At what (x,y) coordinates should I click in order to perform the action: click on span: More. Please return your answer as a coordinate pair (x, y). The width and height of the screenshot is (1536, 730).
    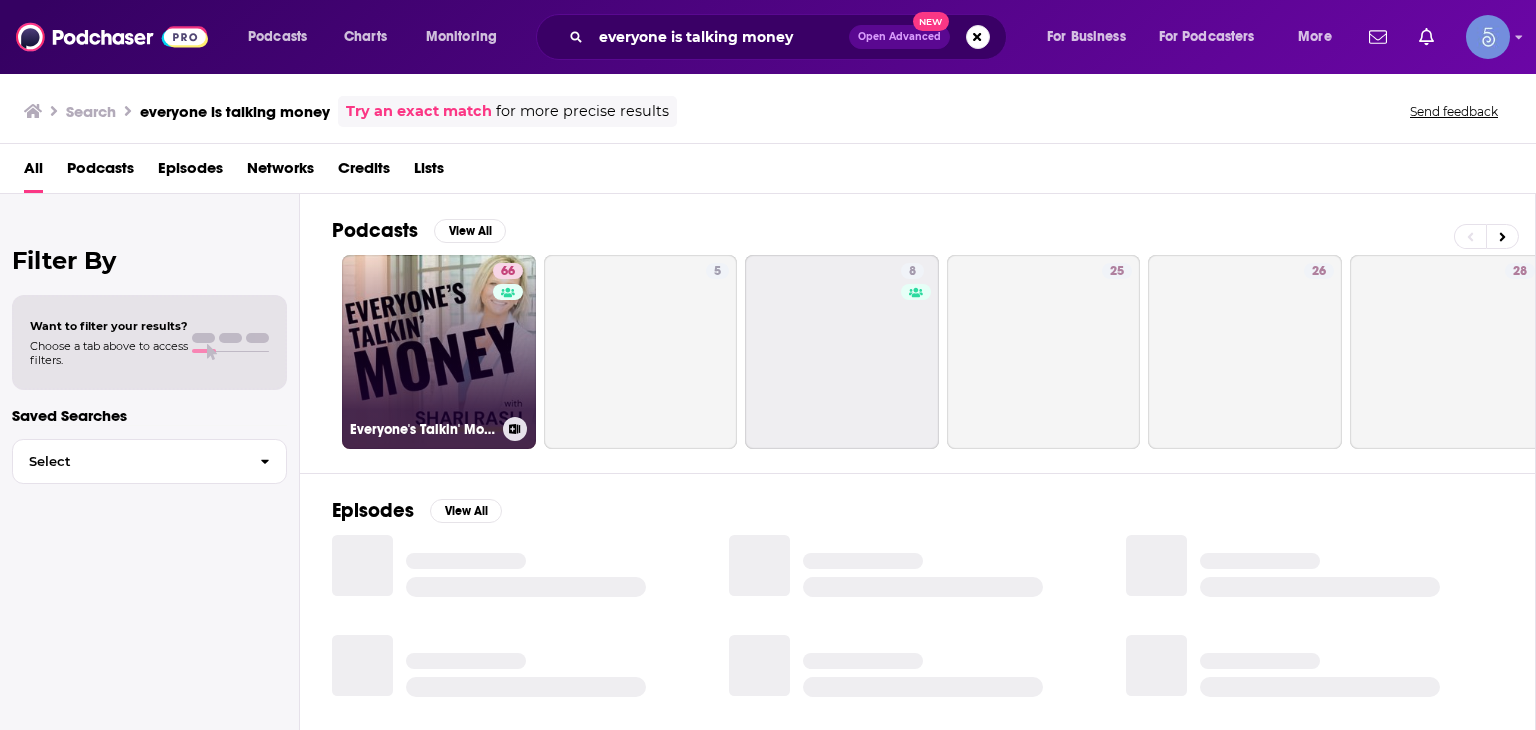
    Looking at the image, I should click on (1315, 37).